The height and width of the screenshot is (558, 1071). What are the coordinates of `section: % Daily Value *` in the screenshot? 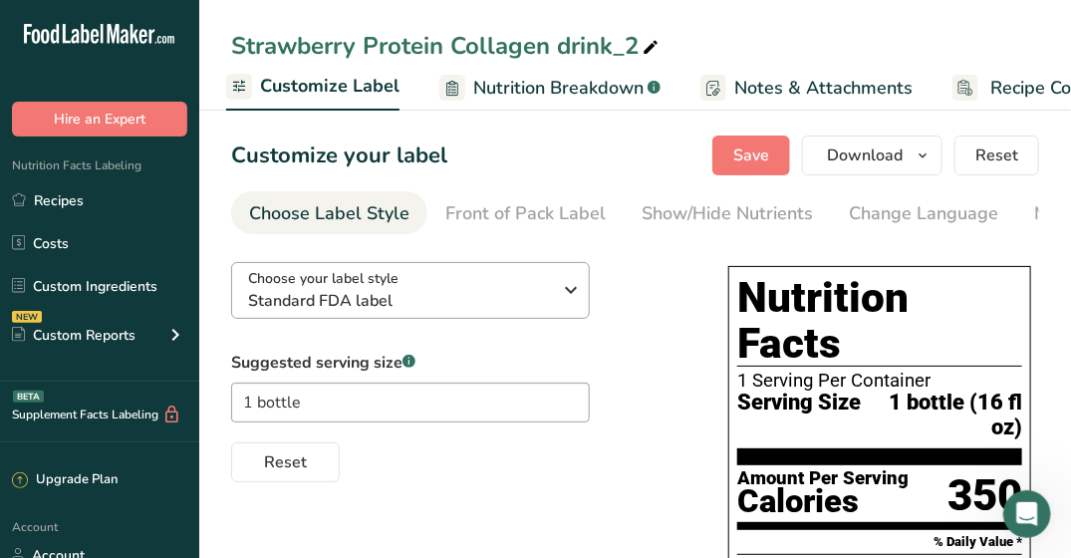 It's located at (880, 542).